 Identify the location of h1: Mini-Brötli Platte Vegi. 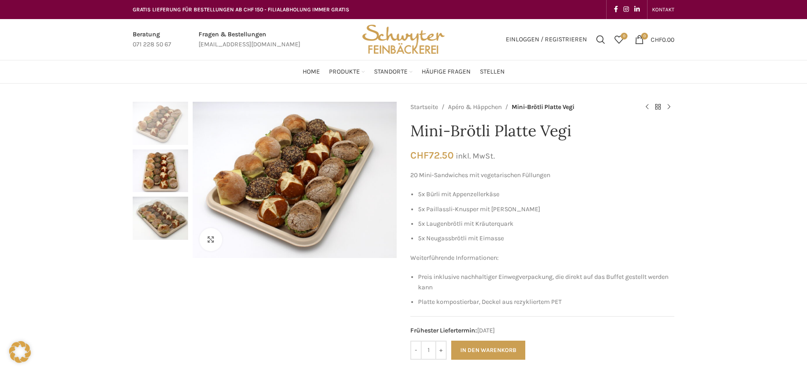
(542, 131).